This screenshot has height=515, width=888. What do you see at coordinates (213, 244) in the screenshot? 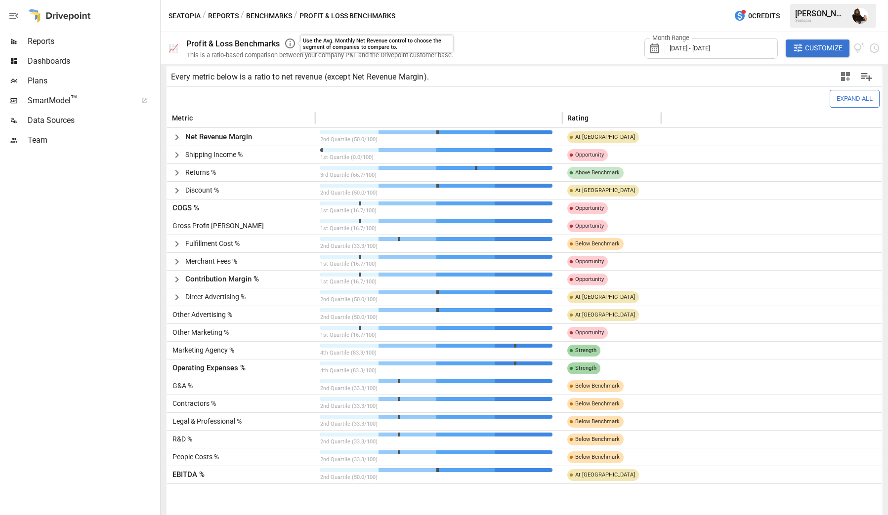
I see `span: Fulfillment Cost %` at bounding box center [213, 244].